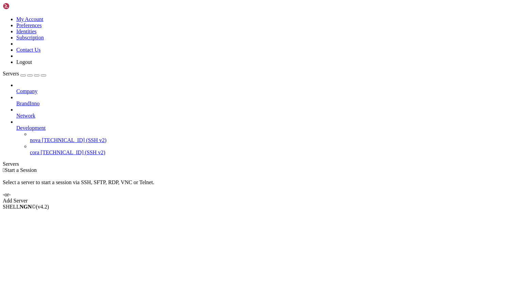 The image size is (522, 283). What do you see at coordinates (261, 201) in the screenshot?
I see `div: Add Server` at bounding box center [261, 201].